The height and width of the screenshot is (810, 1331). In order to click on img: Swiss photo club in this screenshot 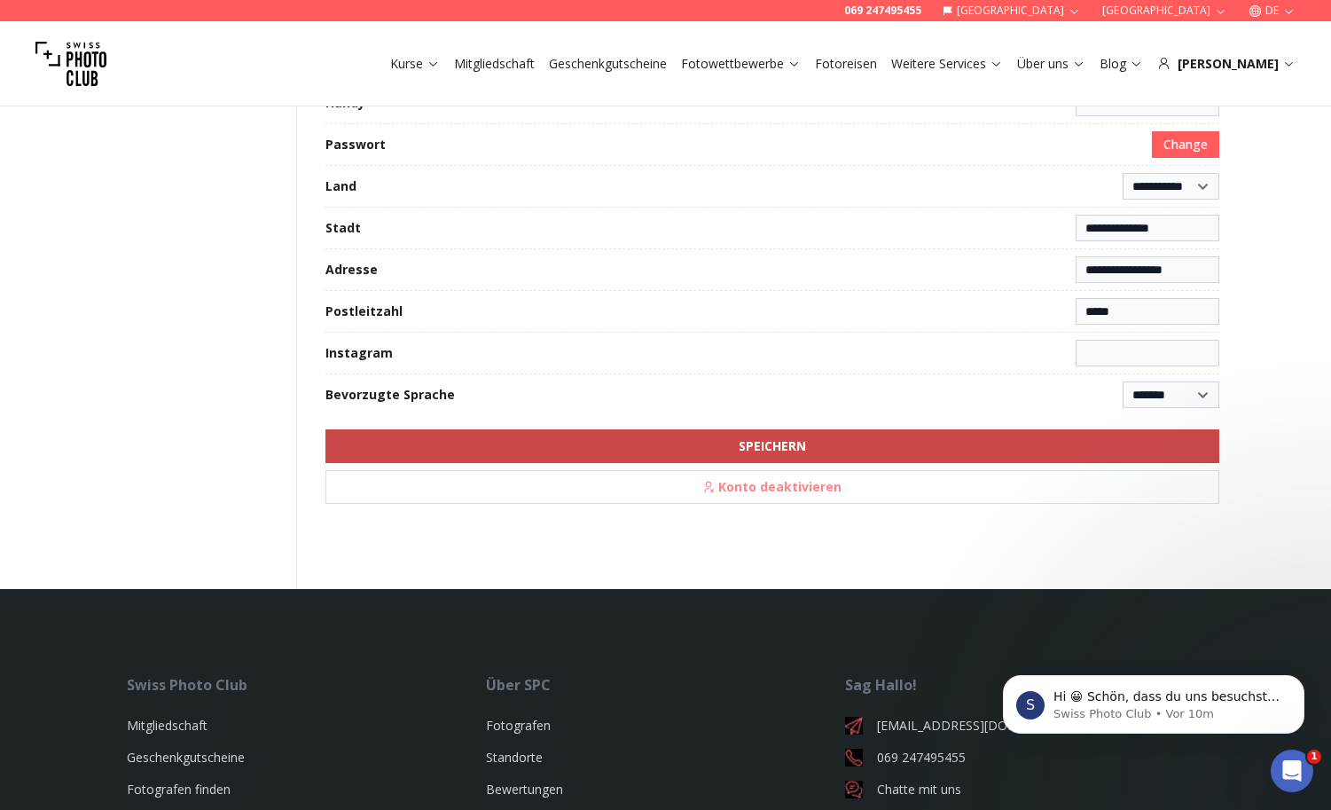, I will do `click(71, 64)`.